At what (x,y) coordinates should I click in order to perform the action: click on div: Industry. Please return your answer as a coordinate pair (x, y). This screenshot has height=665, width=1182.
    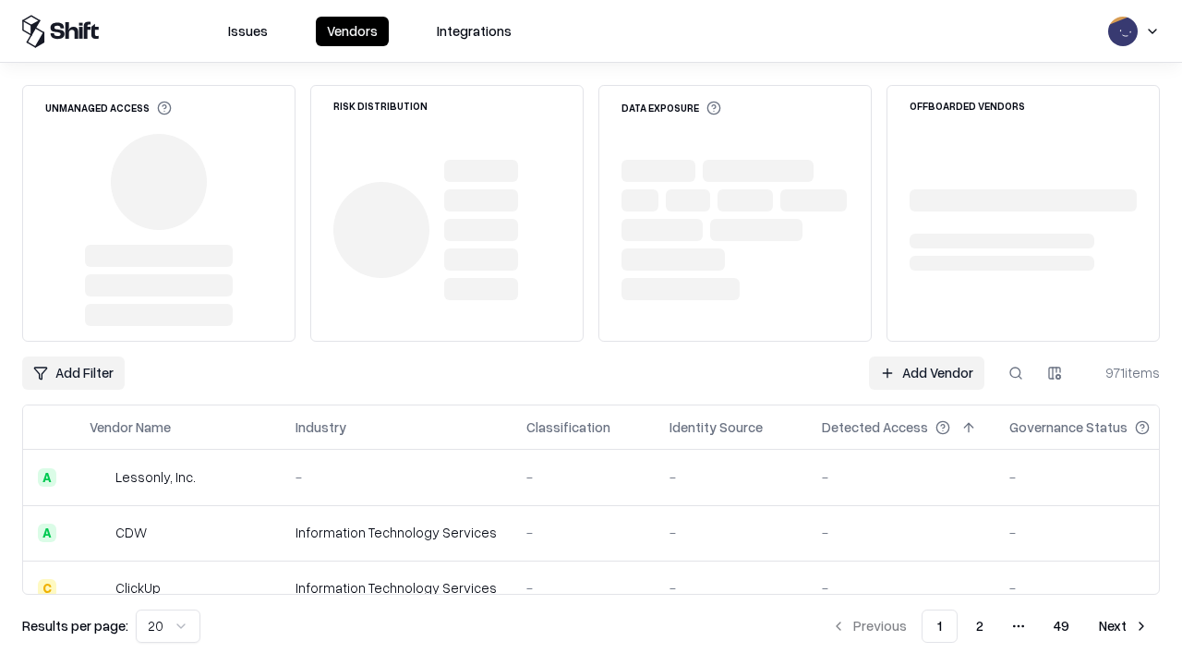
    Looking at the image, I should click on (320, 427).